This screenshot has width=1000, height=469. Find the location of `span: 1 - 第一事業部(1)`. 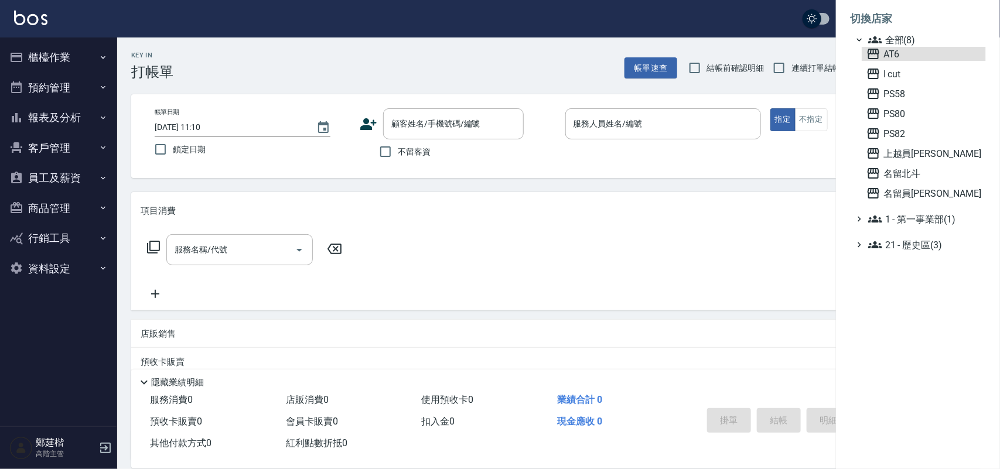

span: 1 - 第一事業部(1) is located at coordinates (925, 219).